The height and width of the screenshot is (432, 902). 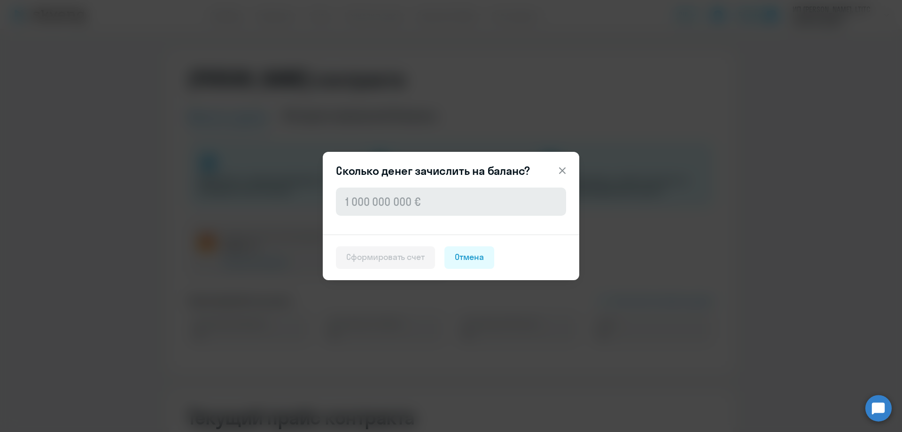 What do you see at coordinates (451, 170) in the screenshot?
I see `header: Сколько денег зачислить на баланс?` at bounding box center [451, 170].